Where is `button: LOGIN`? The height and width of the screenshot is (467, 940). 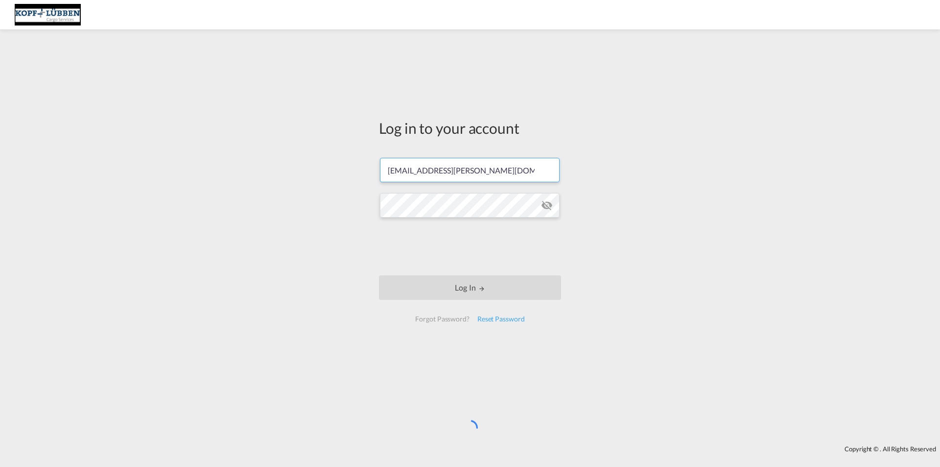 button: LOGIN is located at coordinates (470, 287).